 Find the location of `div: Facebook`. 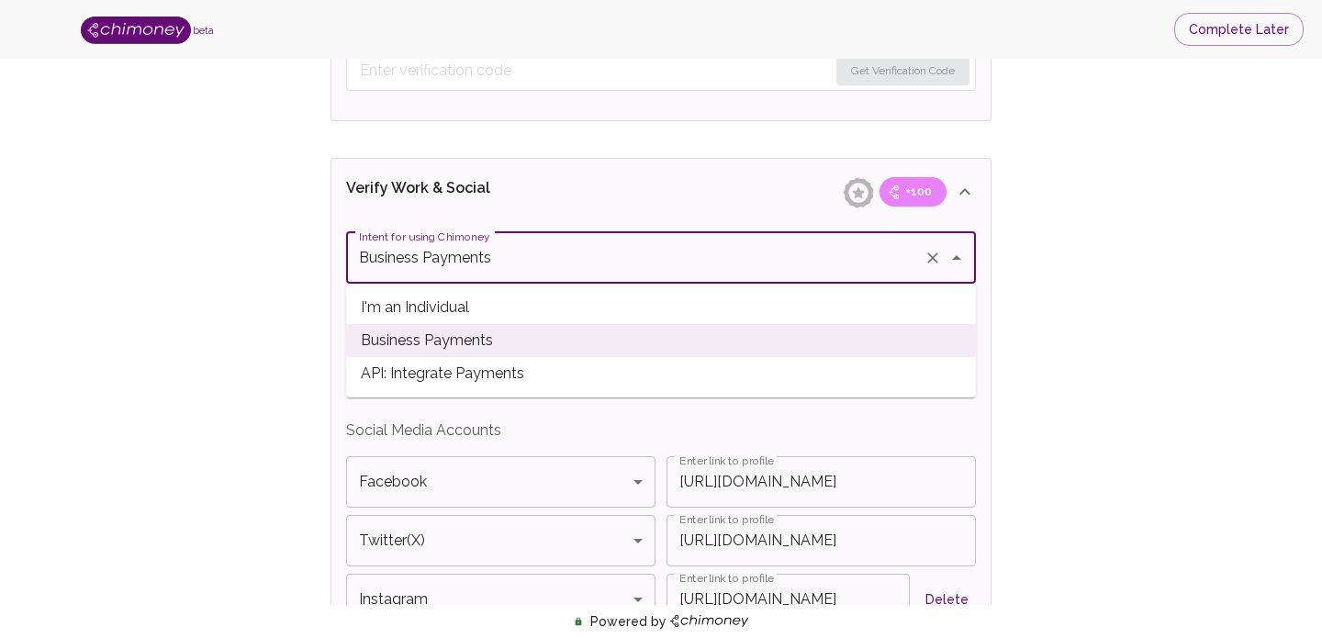

div: Facebook is located at coordinates (500, 482).